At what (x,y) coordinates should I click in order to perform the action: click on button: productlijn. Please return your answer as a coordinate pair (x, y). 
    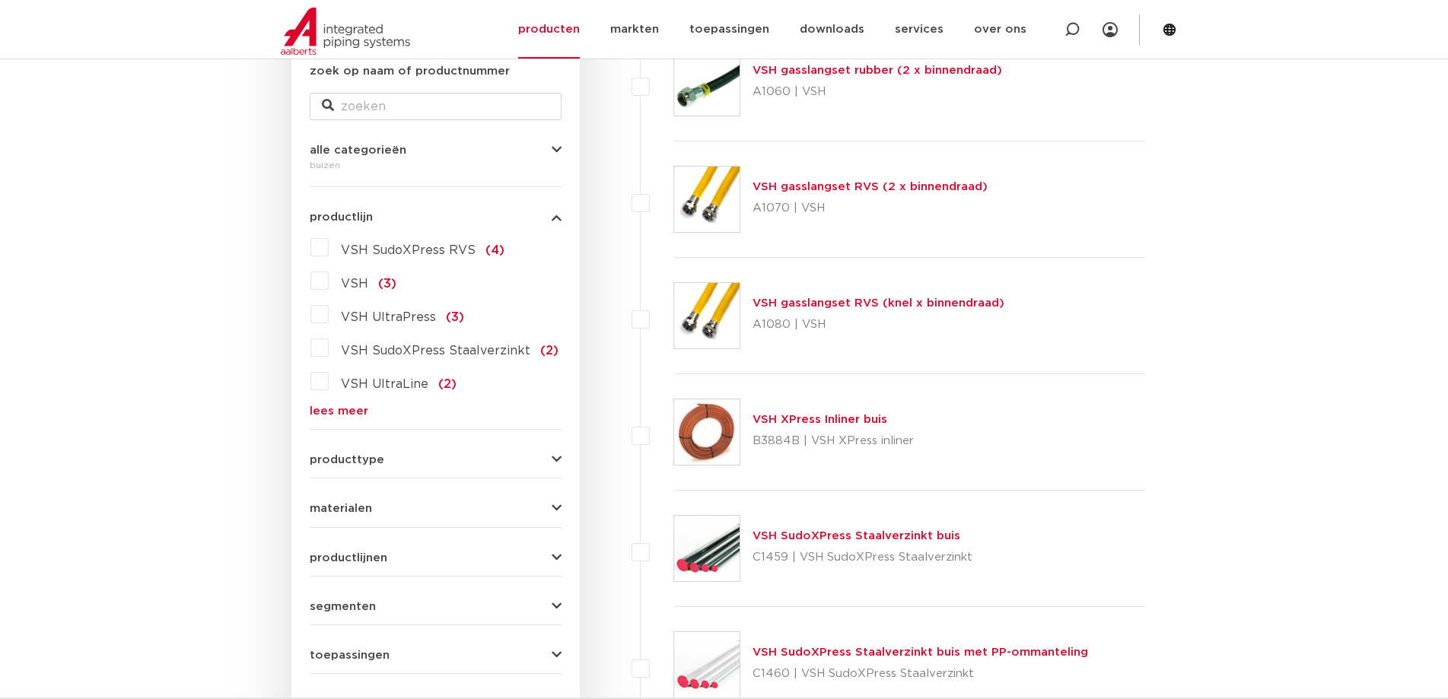
    Looking at the image, I should click on (435, 217).